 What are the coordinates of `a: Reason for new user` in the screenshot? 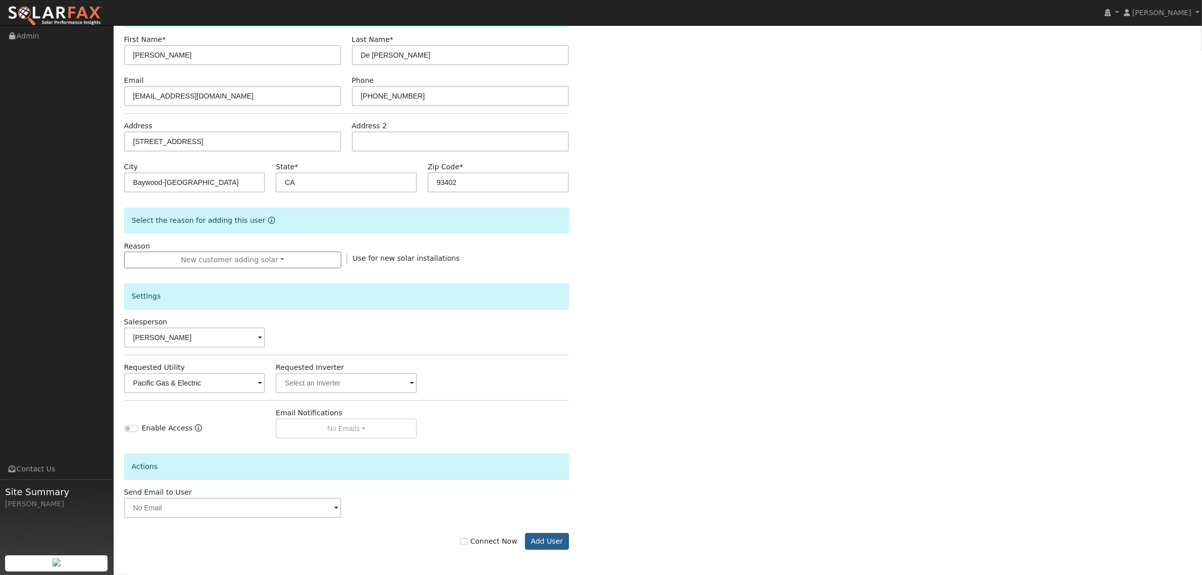 It's located at (270, 220).